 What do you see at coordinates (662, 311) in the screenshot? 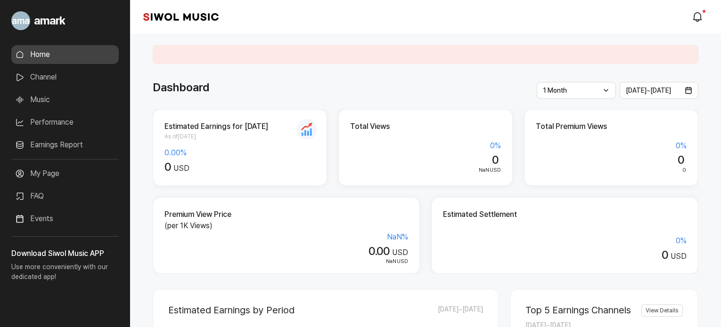
I see `a: View Details` at bounding box center [662, 311].